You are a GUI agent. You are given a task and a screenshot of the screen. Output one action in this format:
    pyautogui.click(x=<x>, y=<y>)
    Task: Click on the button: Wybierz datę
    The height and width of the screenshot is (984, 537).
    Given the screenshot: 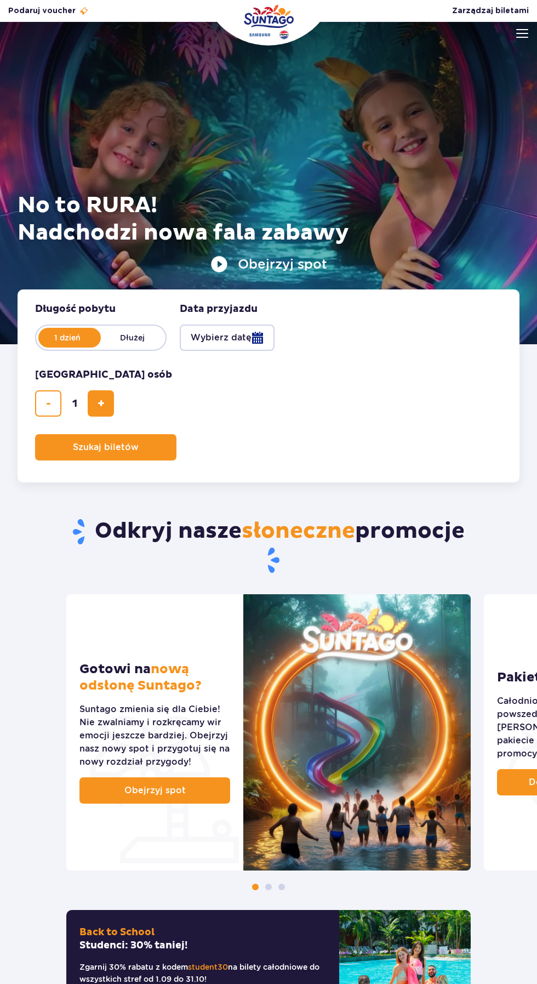 What is the action you would take?
    pyautogui.click(x=227, y=338)
    